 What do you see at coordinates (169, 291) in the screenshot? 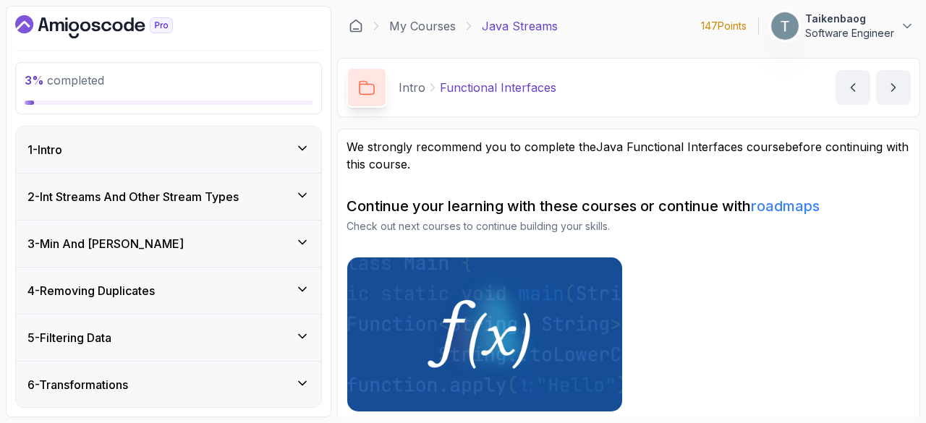
I see `button: 4-Removing Duplicates` at bounding box center [169, 291].